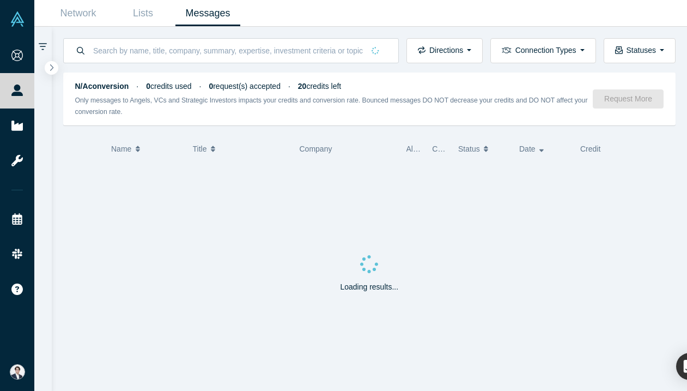 The width and height of the screenshot is (687, 391). Describe the element at coordinates (543, 51) in the screenshot. I see `button: Connection Types` at that location.